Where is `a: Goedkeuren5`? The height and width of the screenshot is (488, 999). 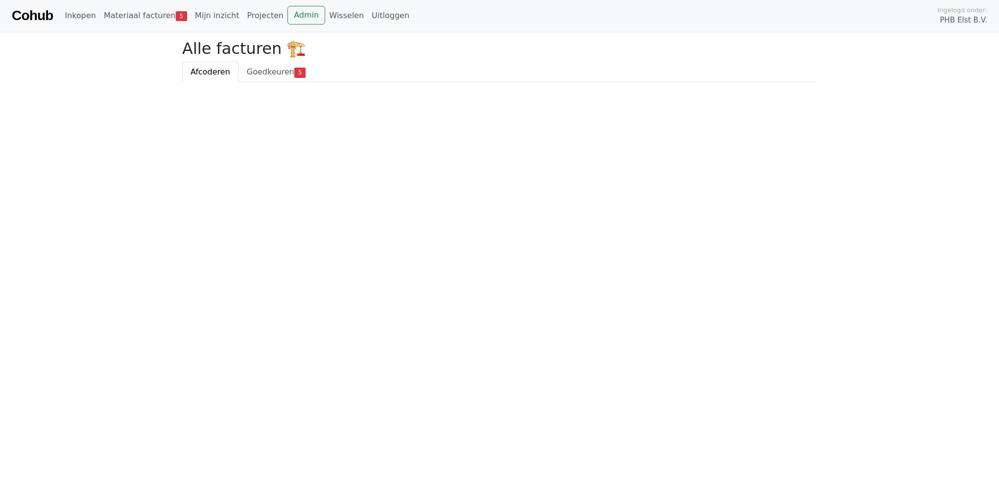
a: Goedkeuren5 is located at coordinates (276, 72).